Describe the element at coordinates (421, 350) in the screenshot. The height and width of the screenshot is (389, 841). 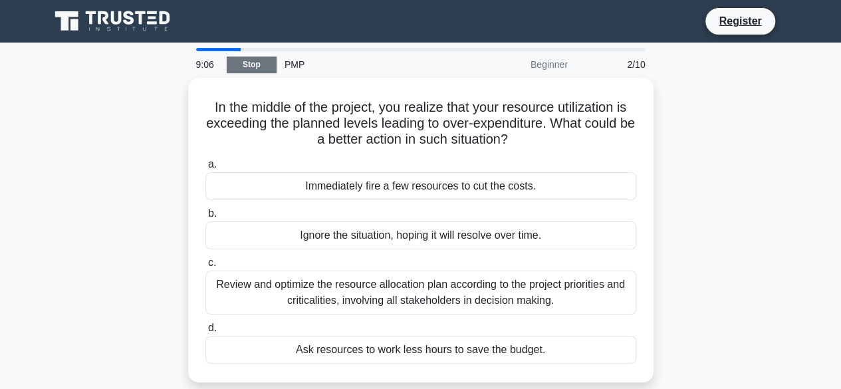
I see `div: Ask resources to work less hours to save the budget.` at that location.